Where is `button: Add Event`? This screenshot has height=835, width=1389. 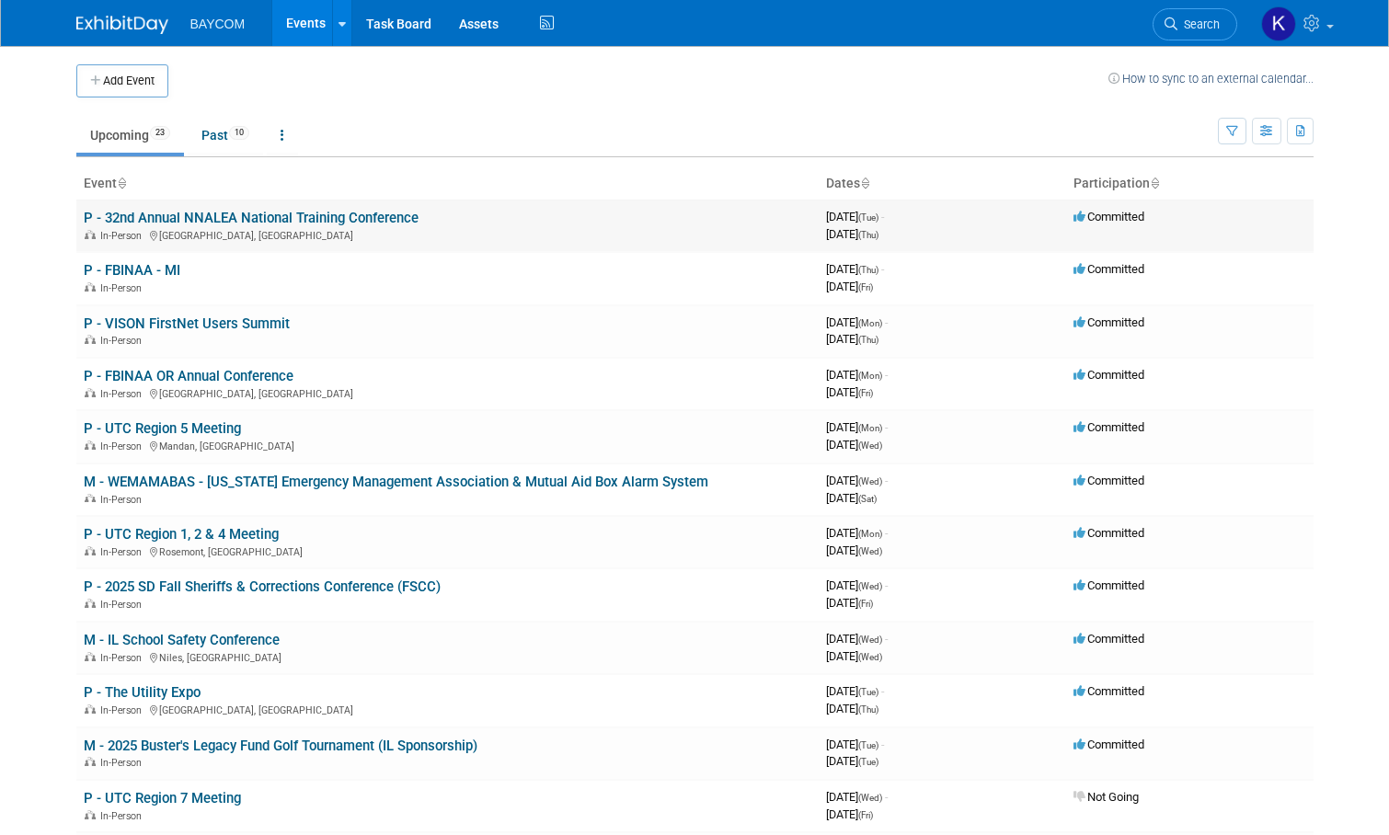
button: Add Event is located at coordinates (122, 81).